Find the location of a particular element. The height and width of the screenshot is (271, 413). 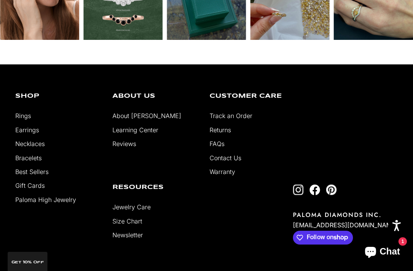

a: Jewelry Care is located at coordinates (132, 207).